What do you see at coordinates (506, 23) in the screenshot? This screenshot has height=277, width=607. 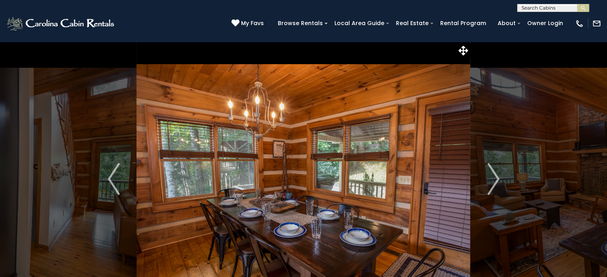 I see `a: About` at bounding box center [506, 23].